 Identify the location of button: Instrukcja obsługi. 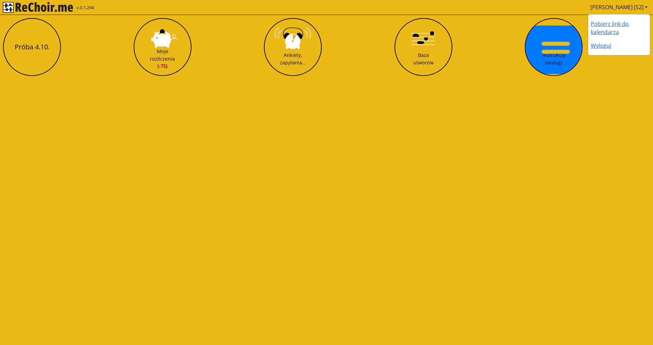
(554, 47).